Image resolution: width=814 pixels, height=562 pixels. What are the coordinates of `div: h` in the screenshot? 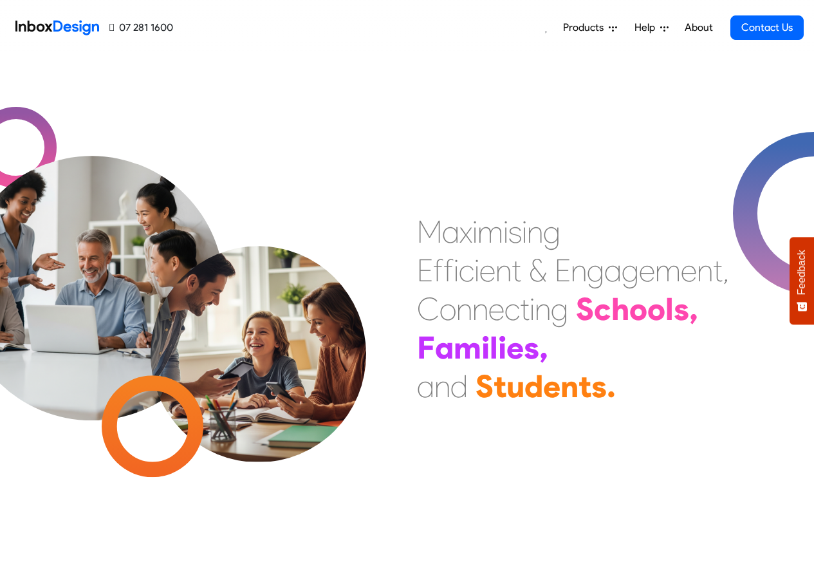 It's located at (620, 309).